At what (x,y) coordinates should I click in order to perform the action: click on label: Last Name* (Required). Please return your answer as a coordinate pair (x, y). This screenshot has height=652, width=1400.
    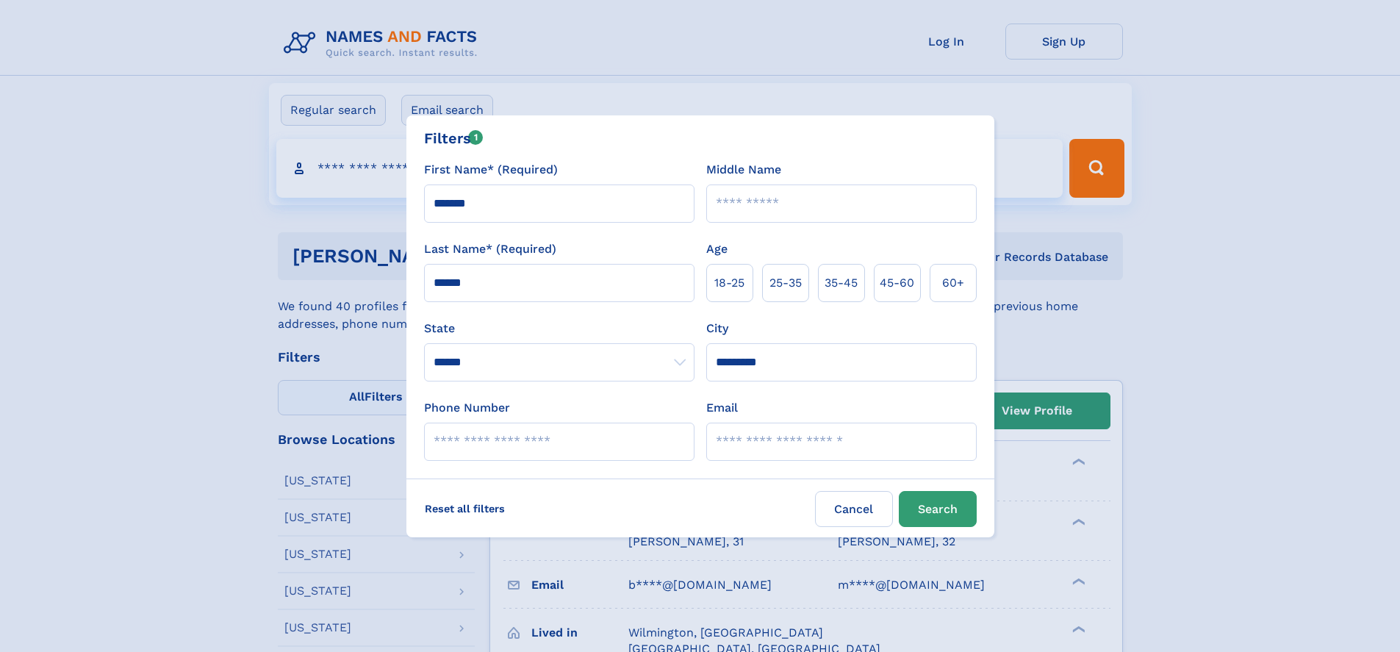
    Looking at the image, I should click on (490, 249).